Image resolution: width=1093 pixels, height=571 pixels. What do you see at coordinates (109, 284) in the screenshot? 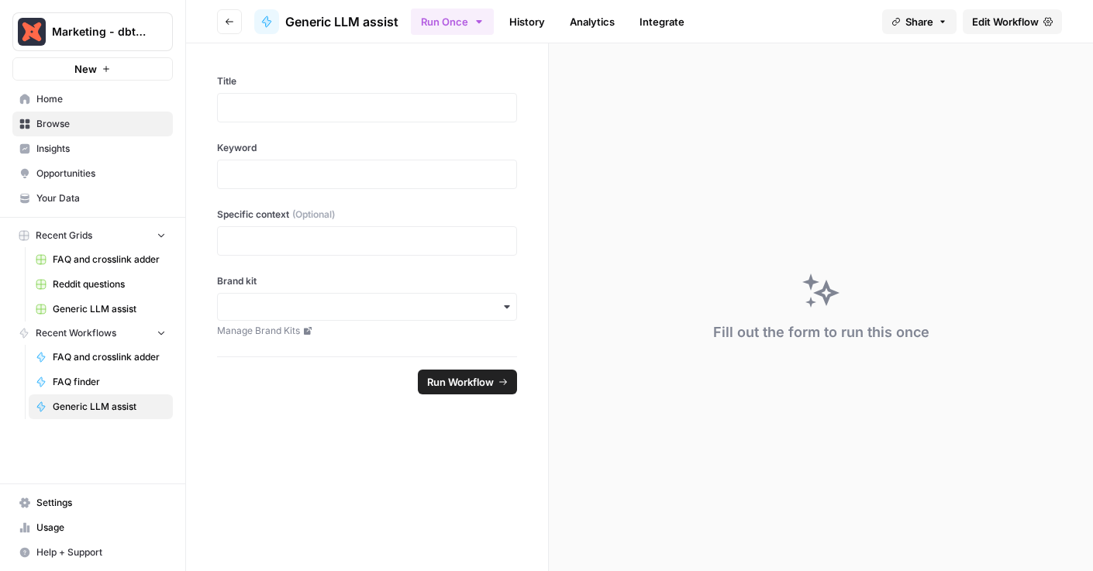
I see `span: Reddit questions` at bounding box center [109, 284].